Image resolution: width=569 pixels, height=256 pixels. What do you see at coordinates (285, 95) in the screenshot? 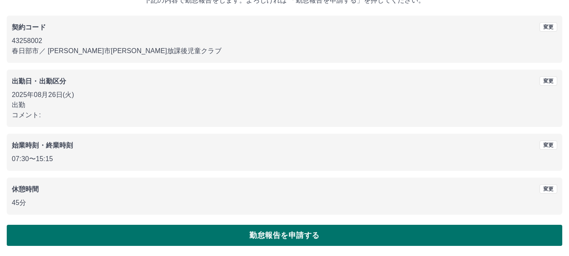
I see `p: 2025年08月26日(火)` at bounding box center [285, 95].